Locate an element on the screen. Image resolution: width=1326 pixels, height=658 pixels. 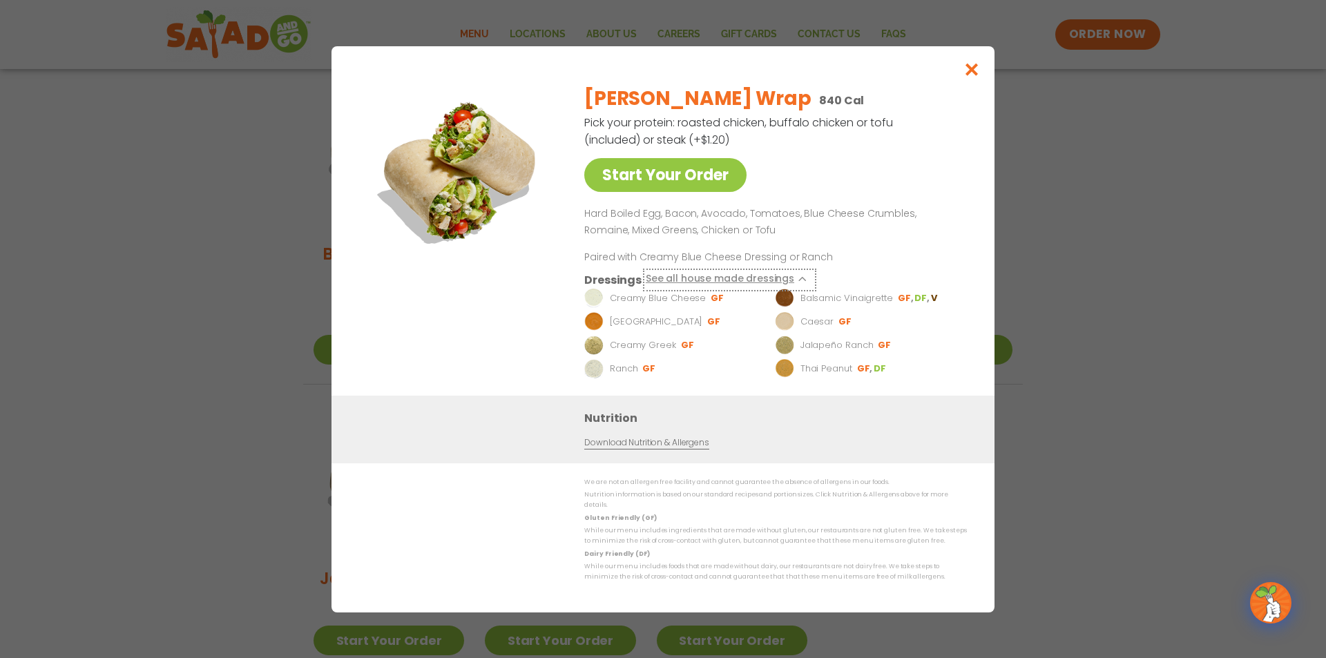
p: Pick your protein: roasted chicken, buffalo chicken or tofu (included) or steak (+$1.20) is located at coordinates (740, 131).